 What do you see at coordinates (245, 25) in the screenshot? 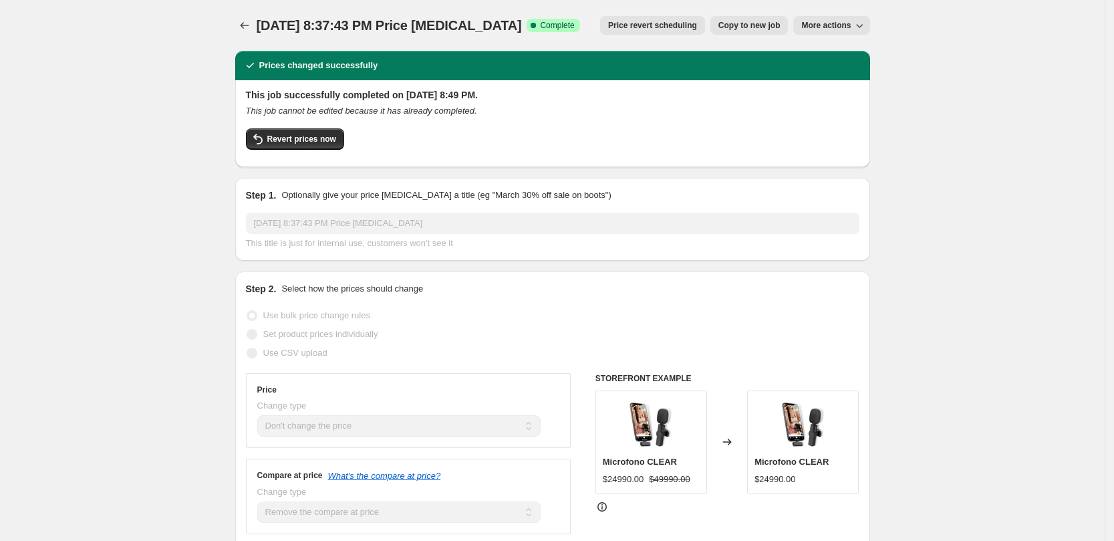
I see `button: Price change jobs` at bounding box center [245, 25].